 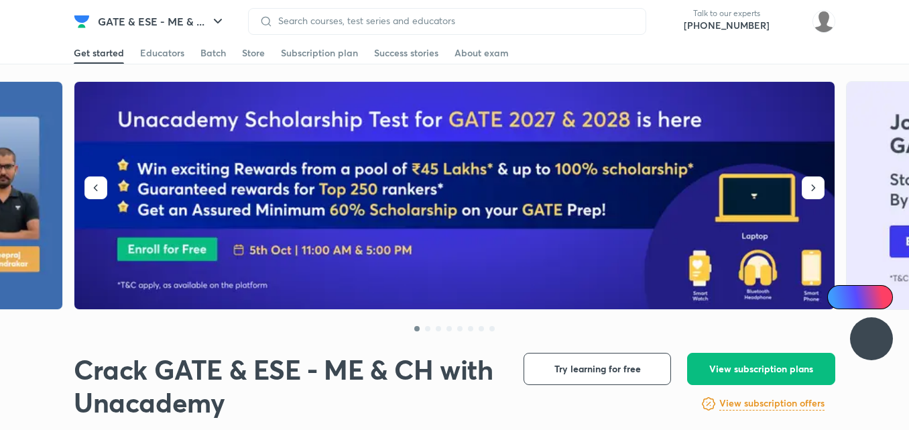 I want to click on div: Batch, so click(x=213, y=53).